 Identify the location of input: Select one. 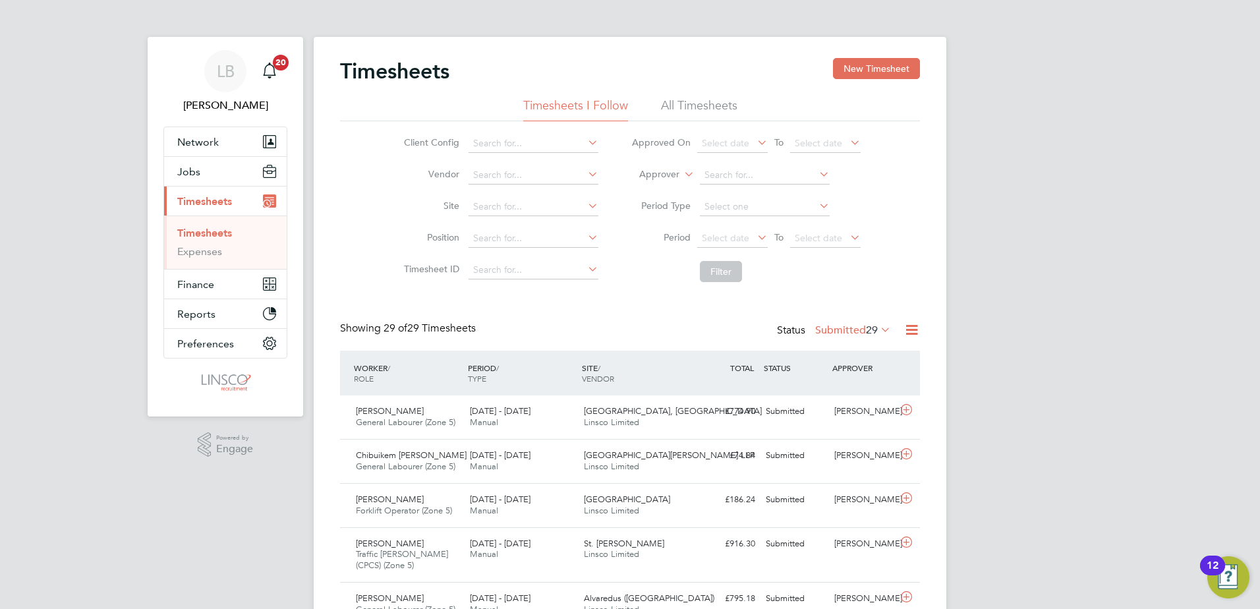
(764, 207).